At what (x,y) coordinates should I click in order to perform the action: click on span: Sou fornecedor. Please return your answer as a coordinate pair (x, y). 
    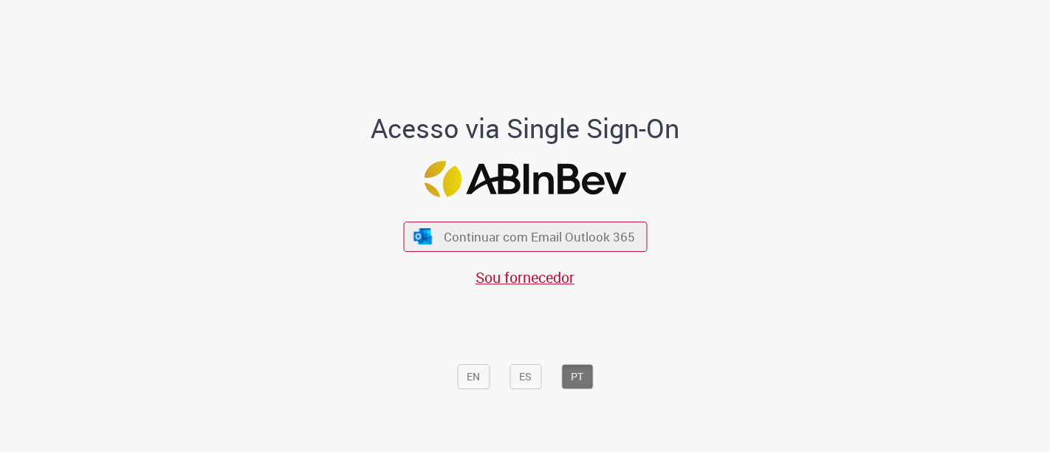
    Looking at the image, I should click on (525, 277).